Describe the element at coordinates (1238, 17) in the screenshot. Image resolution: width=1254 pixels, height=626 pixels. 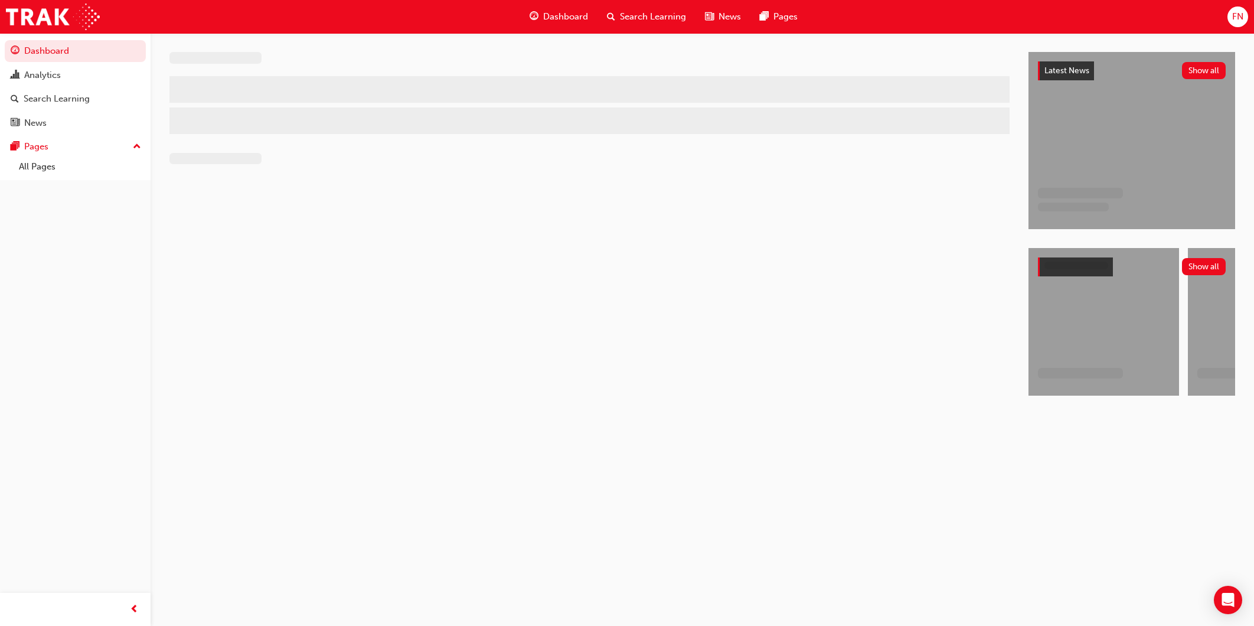
I see `span: FN` at that location.